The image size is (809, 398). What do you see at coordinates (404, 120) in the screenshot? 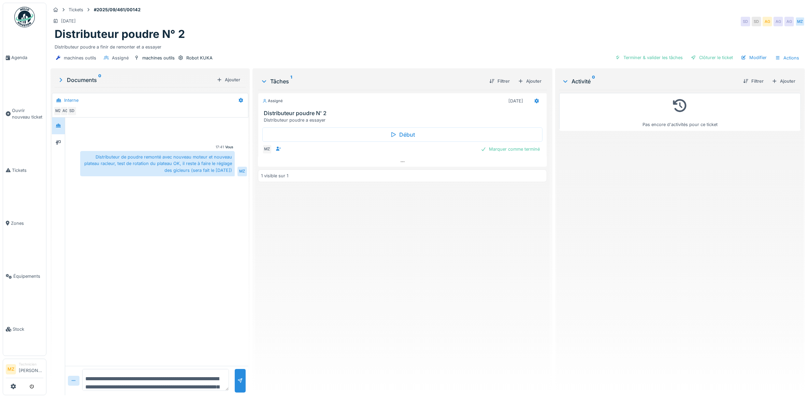
I see `div: Distributeur poudre a essayer` at bounding box center [404, 120].